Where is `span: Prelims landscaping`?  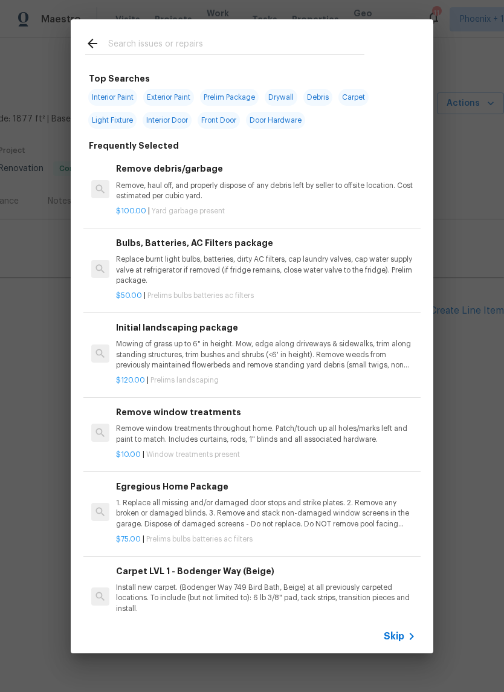
span: Prelims landscaping is located at coordinates (184, 380).